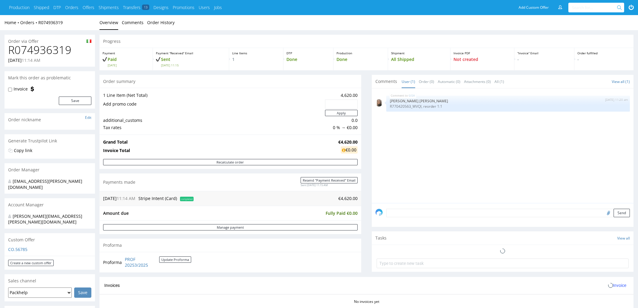 This screenshot has height=308, width=638. I want to click on img: mini_magick20220215-216-18q3urg.jpeg, so click(379, 103).